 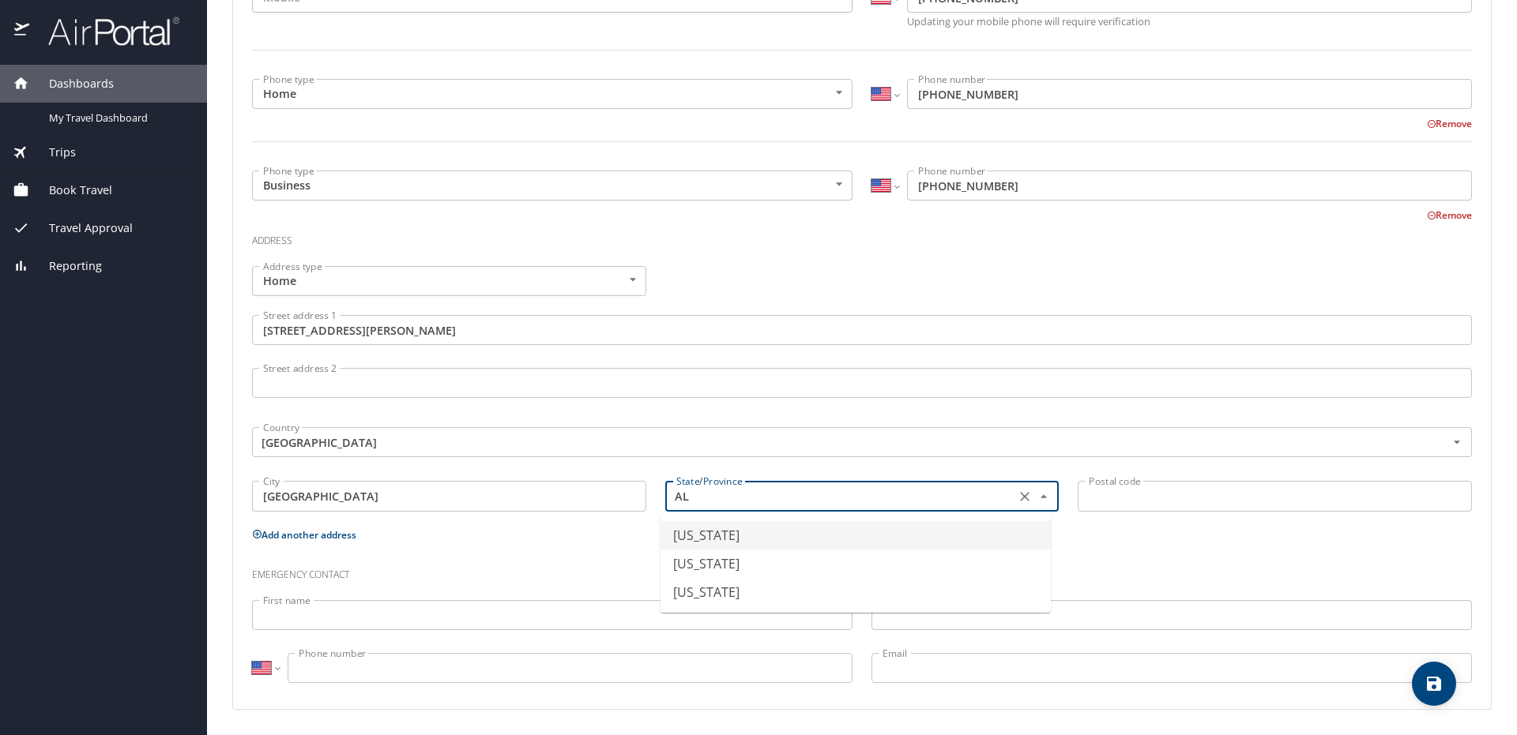 What do you see at coordinates (66, 266) in the screenshot?
I see `span: Reporting` at bounding box center [66, 266].